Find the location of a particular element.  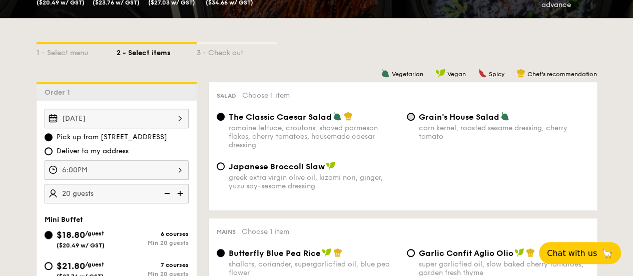

span: Chat with us is located at coordinates (572, 253).